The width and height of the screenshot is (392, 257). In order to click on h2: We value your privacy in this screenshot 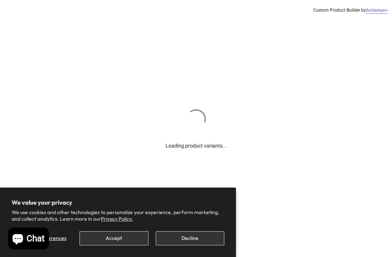, I will do `click(118, 202)`.